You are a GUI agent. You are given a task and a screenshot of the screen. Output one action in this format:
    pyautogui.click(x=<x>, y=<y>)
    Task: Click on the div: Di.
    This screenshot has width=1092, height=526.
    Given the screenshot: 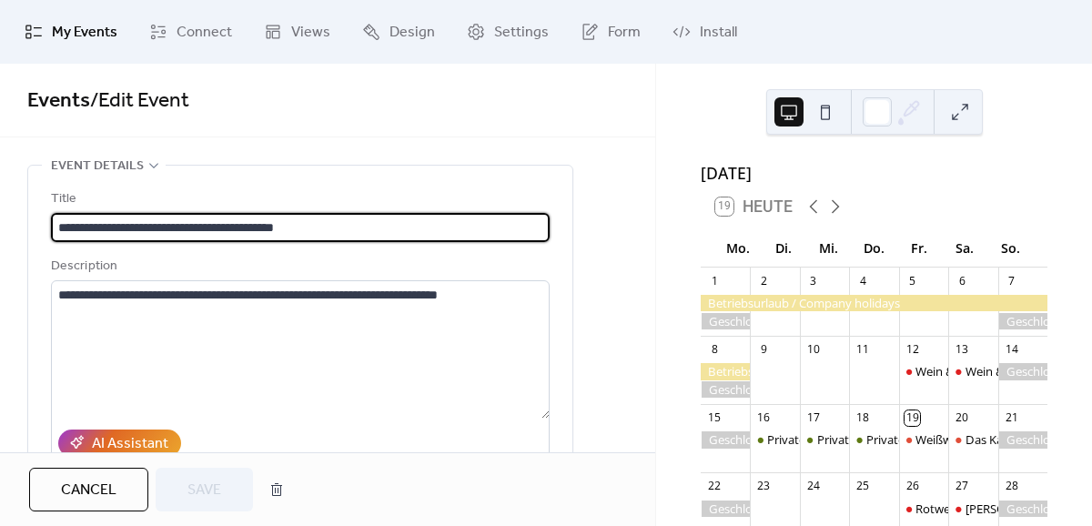 What is the action you would take?
    pyautogui.click(x=784, y=248)
    